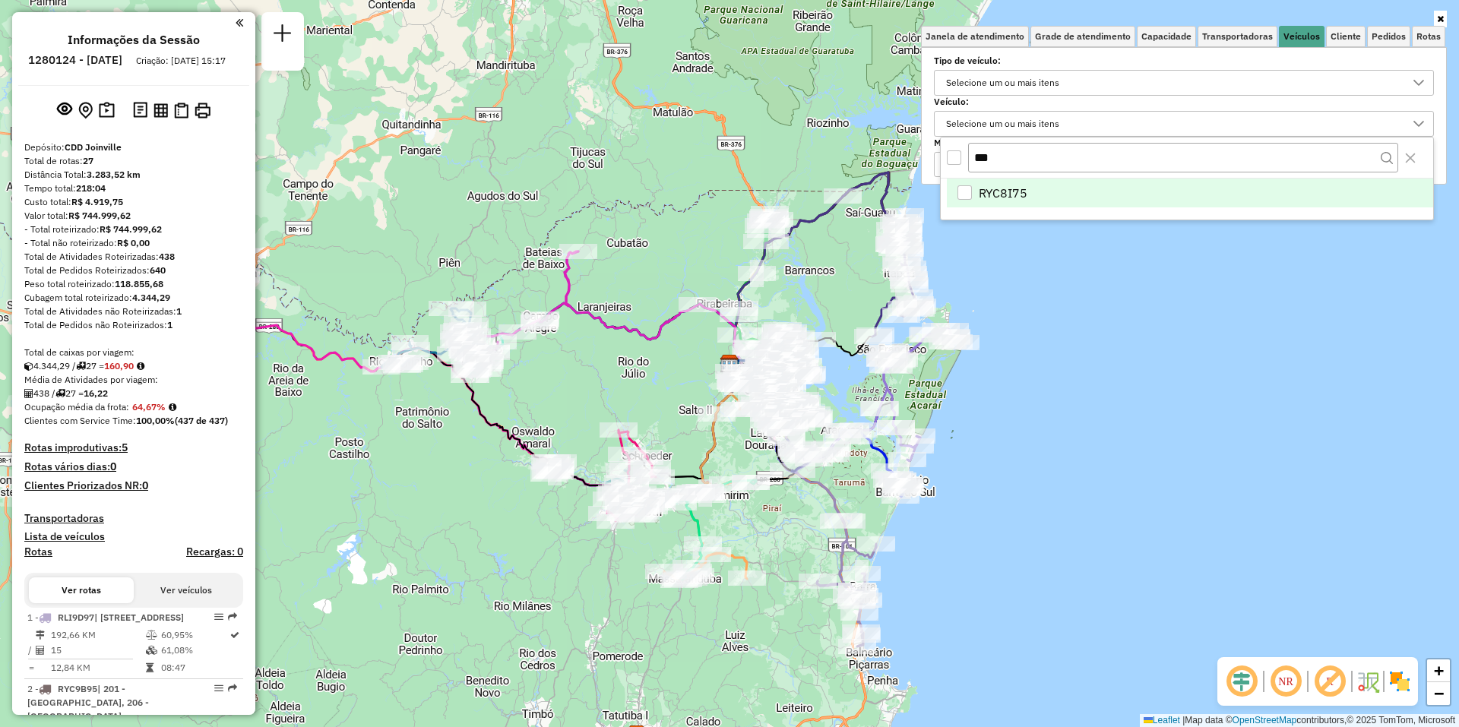  I want to click on a: OpenStreetMap, so click(1264, 720).